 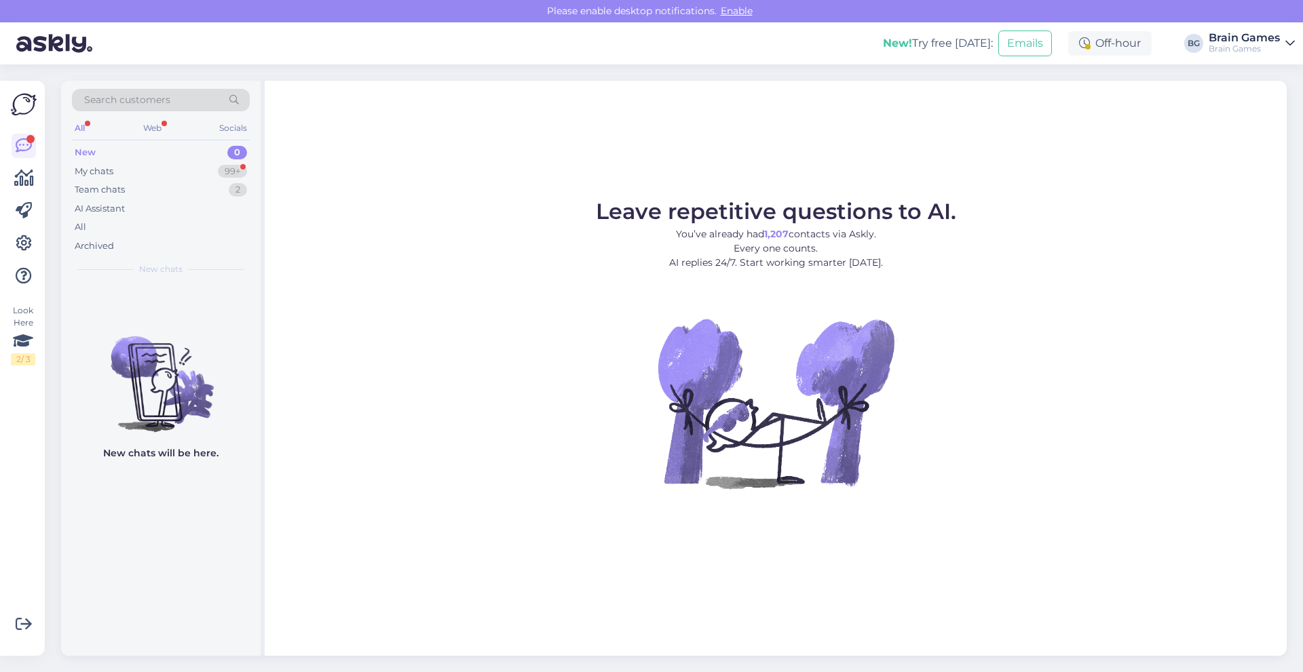 What do you see at coordinates (775, 248) in the screenshot?
I see `p: You’ve already had contacts via Askly. Every one counts. AI replies 24/7. Start working smarter [...` at bounding box center [775, 248].